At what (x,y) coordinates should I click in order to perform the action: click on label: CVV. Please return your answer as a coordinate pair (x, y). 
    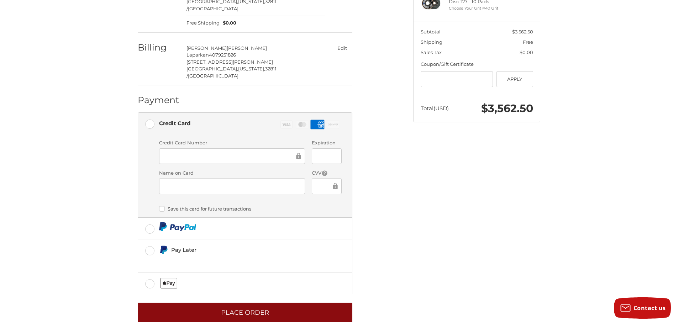
    Looking at the image, I should click on (327, 173).